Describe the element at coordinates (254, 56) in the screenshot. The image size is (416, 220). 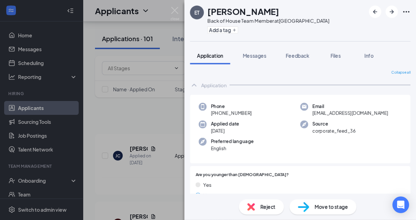
I see `span: Messages` at that location.